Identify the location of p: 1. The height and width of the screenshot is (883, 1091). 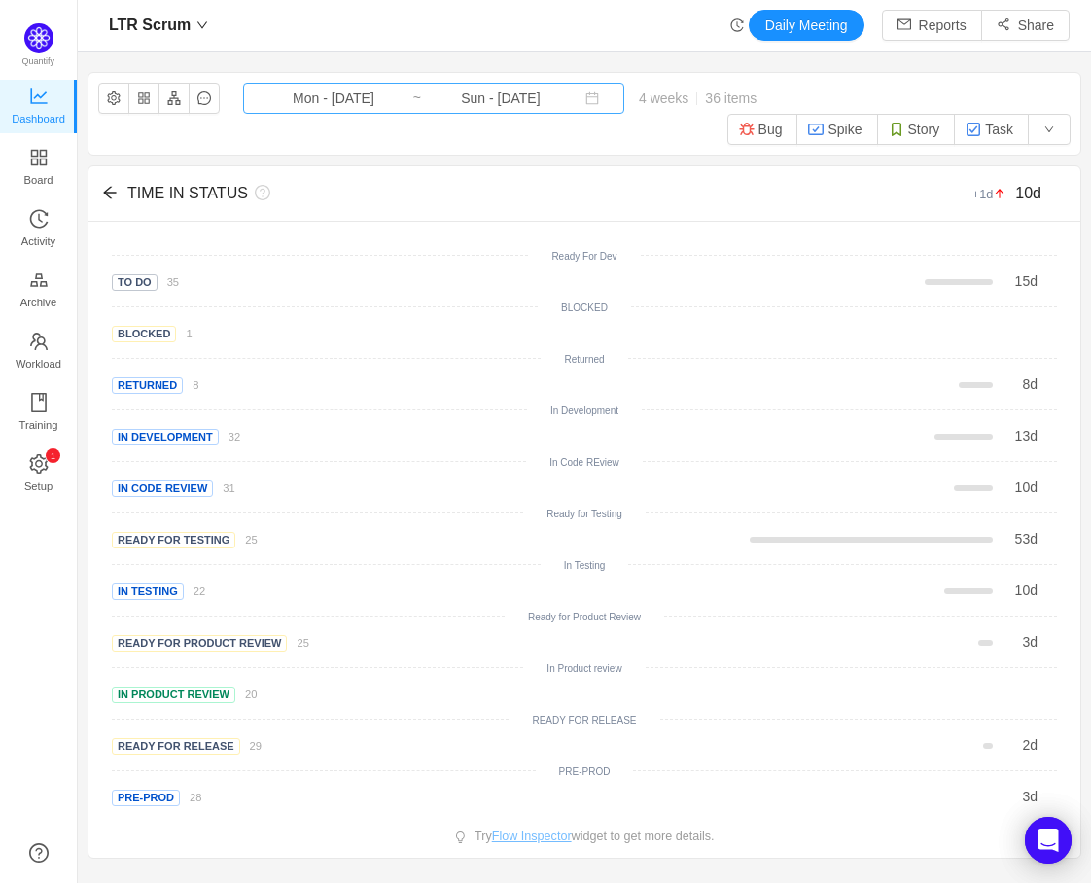
(52, 455).